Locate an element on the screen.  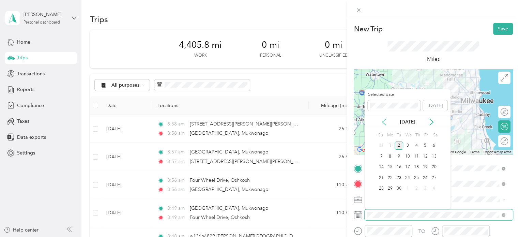
div: 24 is located at coordinates (407, 177).